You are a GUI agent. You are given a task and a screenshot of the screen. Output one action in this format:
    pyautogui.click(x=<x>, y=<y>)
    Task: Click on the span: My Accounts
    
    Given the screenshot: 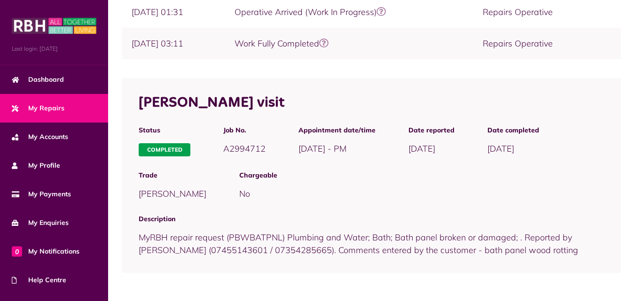 What is the action you would take?
    pyautogui.click(x=40, y=137)
    